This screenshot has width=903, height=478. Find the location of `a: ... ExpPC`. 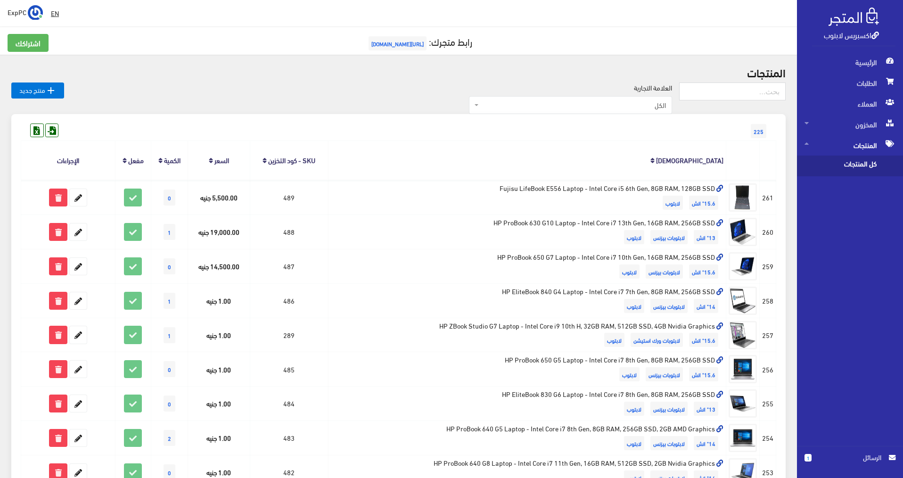

a: ... ExpPC is located at coordinates (25, 12).